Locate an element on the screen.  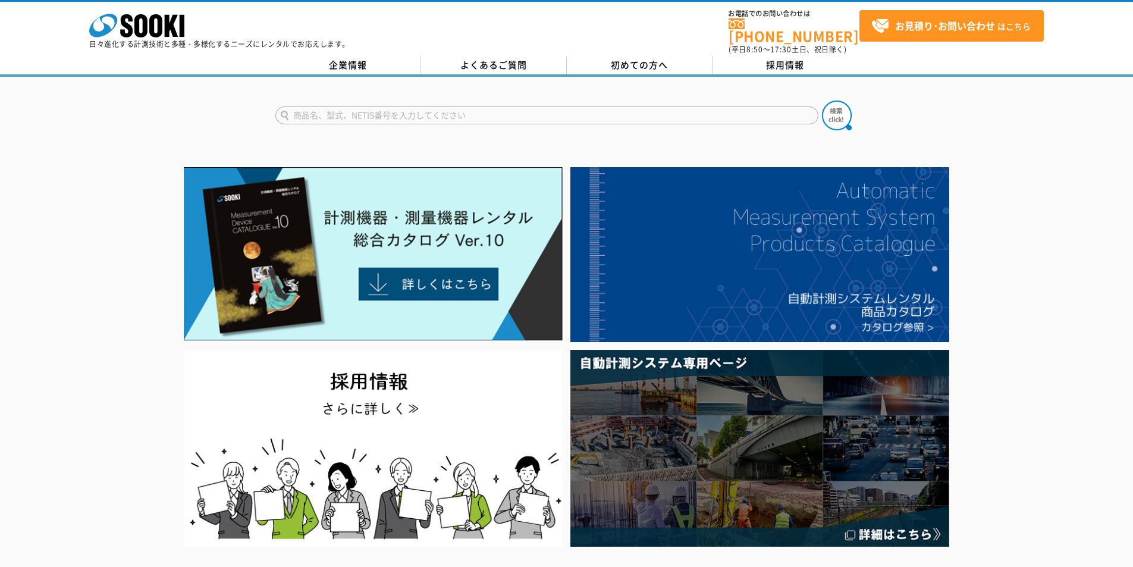
a: 初めての方へ is located at coordinates (639, 65).